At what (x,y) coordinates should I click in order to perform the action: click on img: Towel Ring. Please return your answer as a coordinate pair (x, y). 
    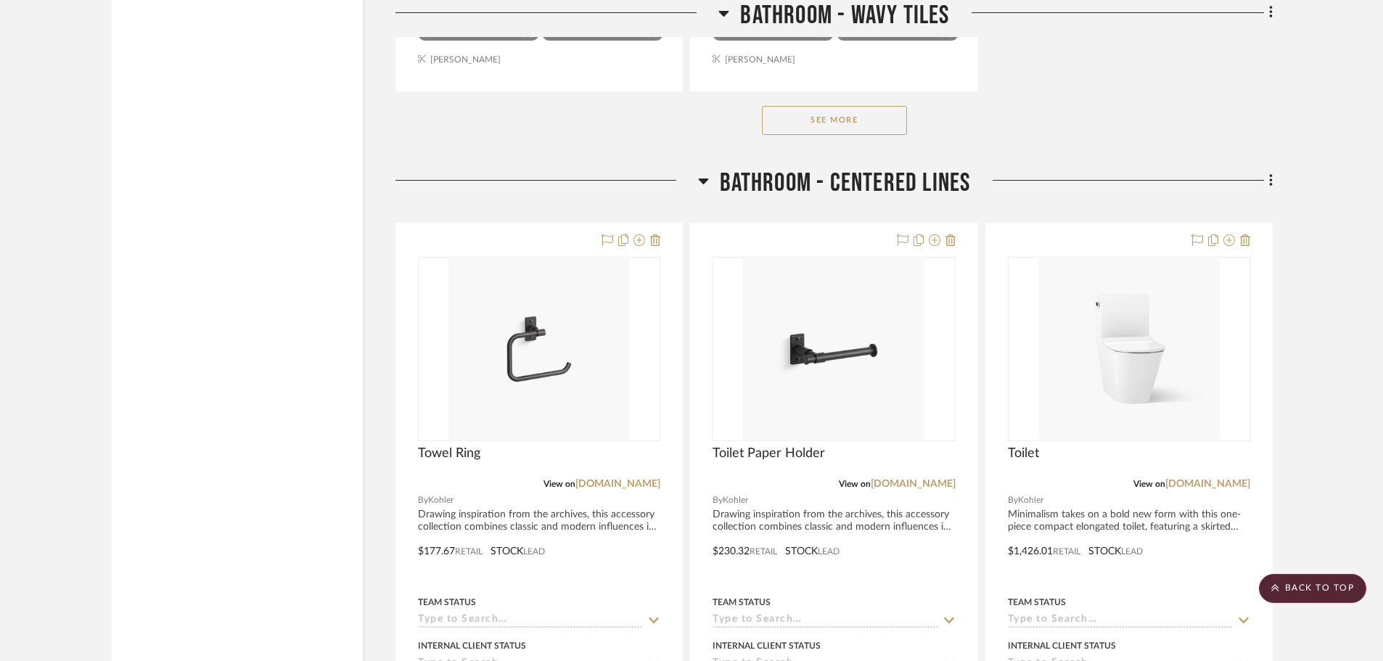
    Looking at the image, I should click on (539, 349).